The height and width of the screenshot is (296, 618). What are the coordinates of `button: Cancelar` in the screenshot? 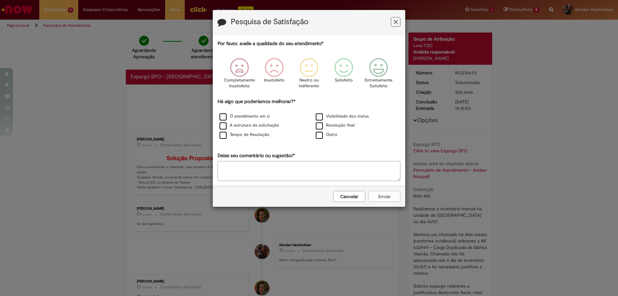 It's located at (349, 196).